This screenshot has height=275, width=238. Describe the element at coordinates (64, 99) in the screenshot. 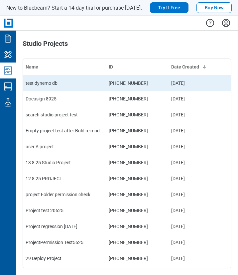

I see `td: Docusign 8925` at that location.